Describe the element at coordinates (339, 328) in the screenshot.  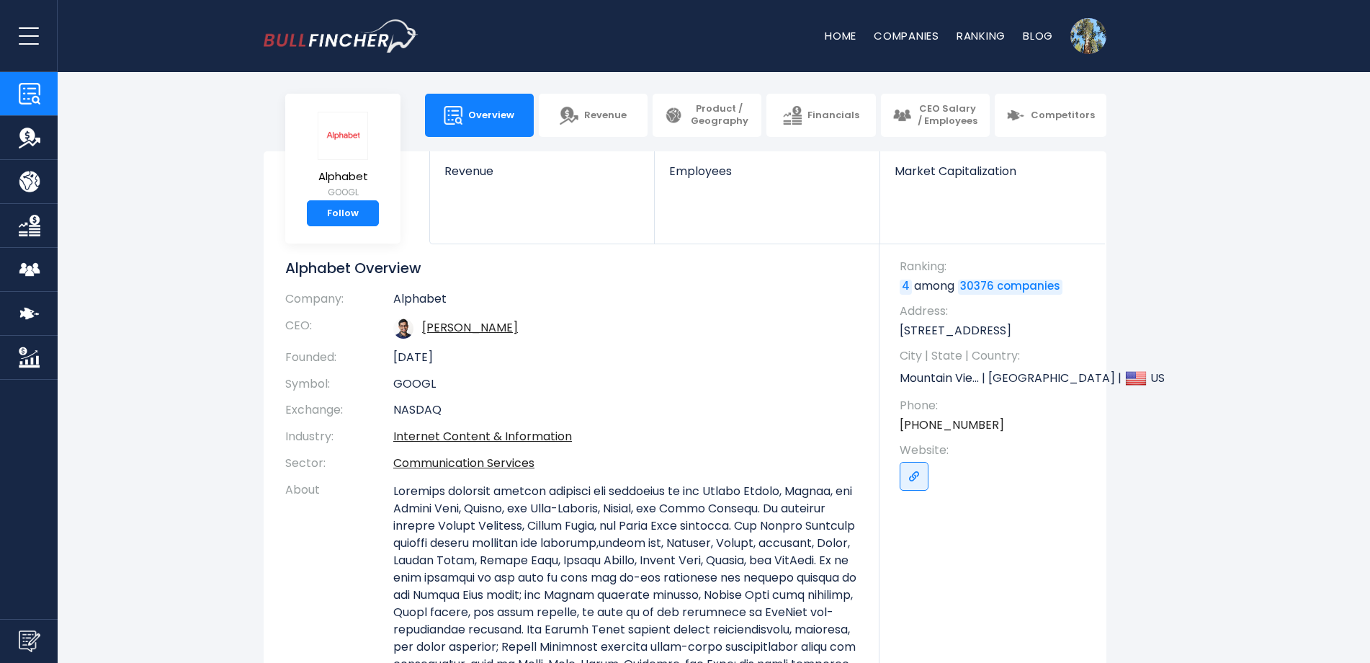
I see `th: CEO:` at that location.